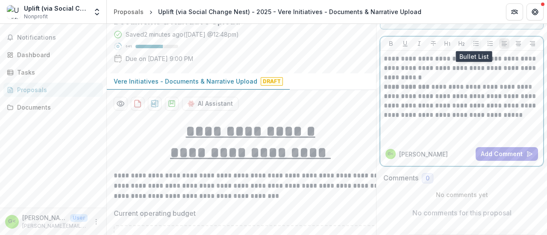 The height and width of the screenshot is (235, 547). Describe the element at coordinates (447, 44) in the screenshot. I see `button: Heading 1` at that location.